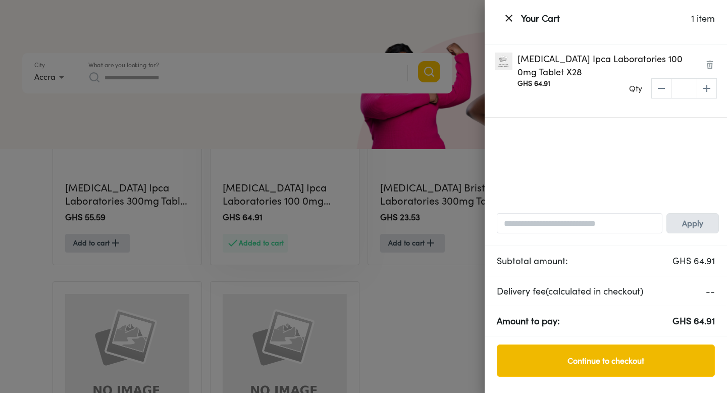 Image resolution: width=727 pixels, height=393 pixels. Describe the element at coordinates (606, 361) in the screenshot. I see `span: Continue to checkout` at that location.